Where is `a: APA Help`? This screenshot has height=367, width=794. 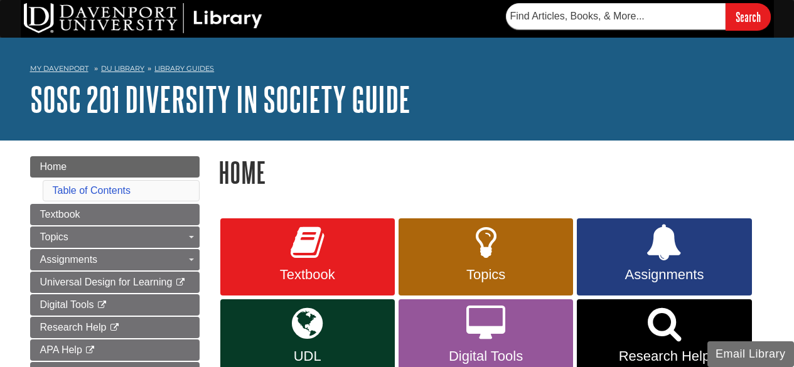 a: APA Help is located at coordinates (115, 350).